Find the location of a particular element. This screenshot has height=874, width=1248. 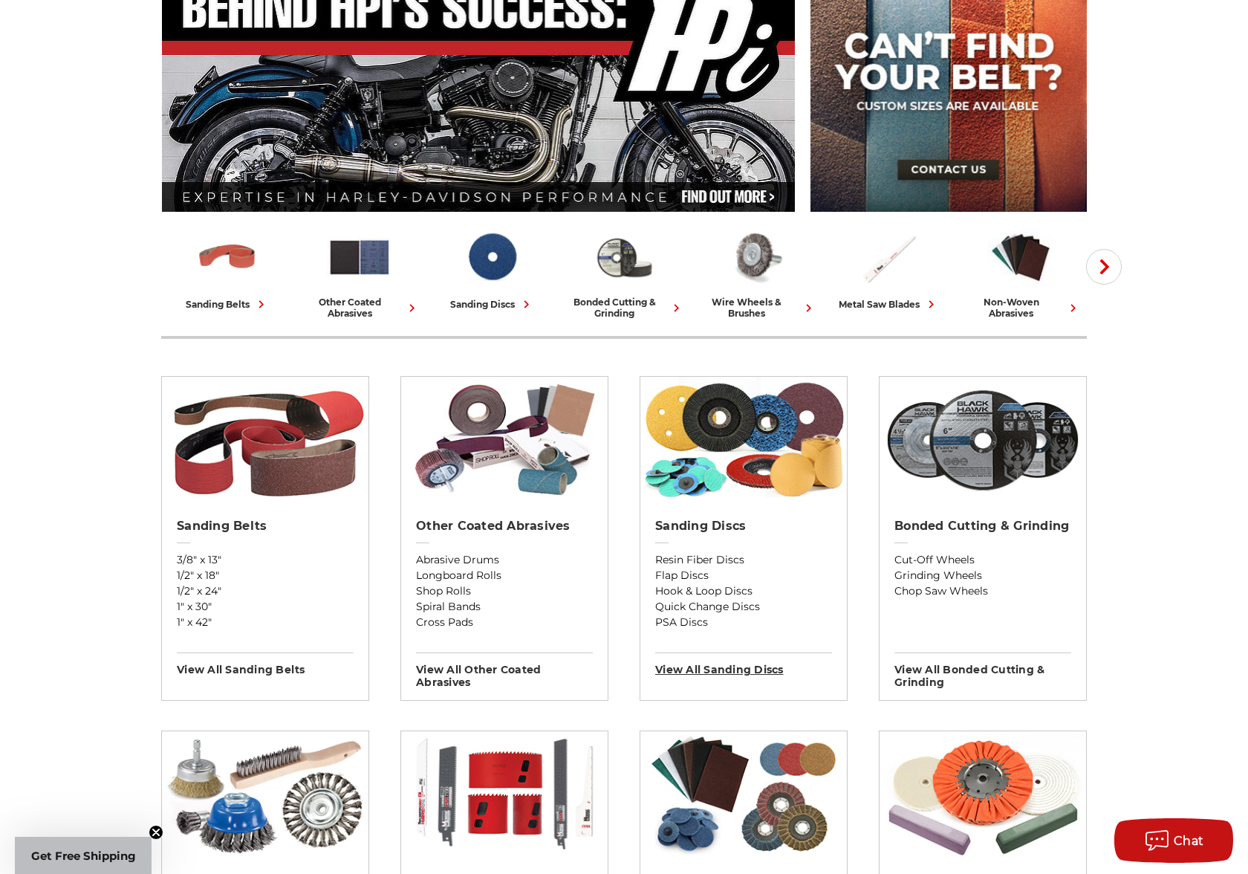

div: sanding belts is located at coordinates (227, 304).